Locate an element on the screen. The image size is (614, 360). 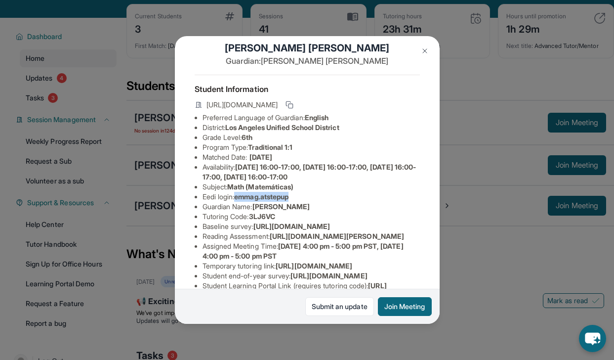
li: Reading Assessment : is located at coordinates (311, 236).